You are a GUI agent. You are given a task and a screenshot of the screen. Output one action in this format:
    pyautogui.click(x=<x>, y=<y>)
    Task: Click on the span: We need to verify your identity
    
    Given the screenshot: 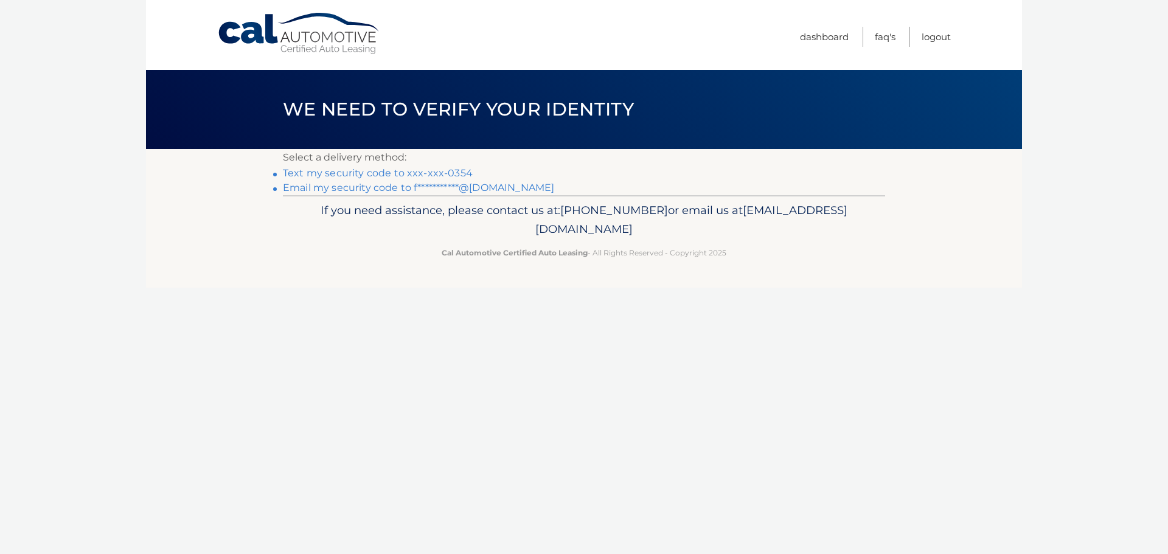 What is the action you would take?
    pyautogui.click(x=458, y=109)
    